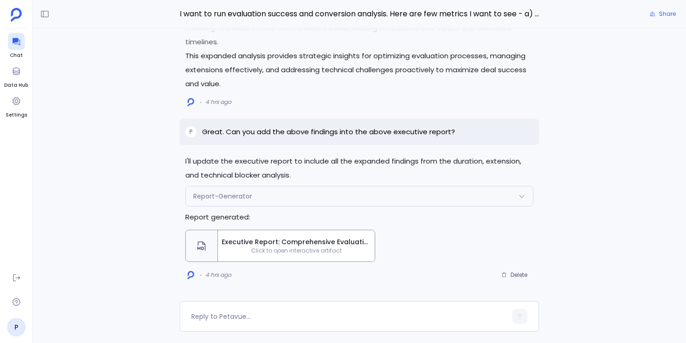  I want to click on span: Chat, so click(16, 56).